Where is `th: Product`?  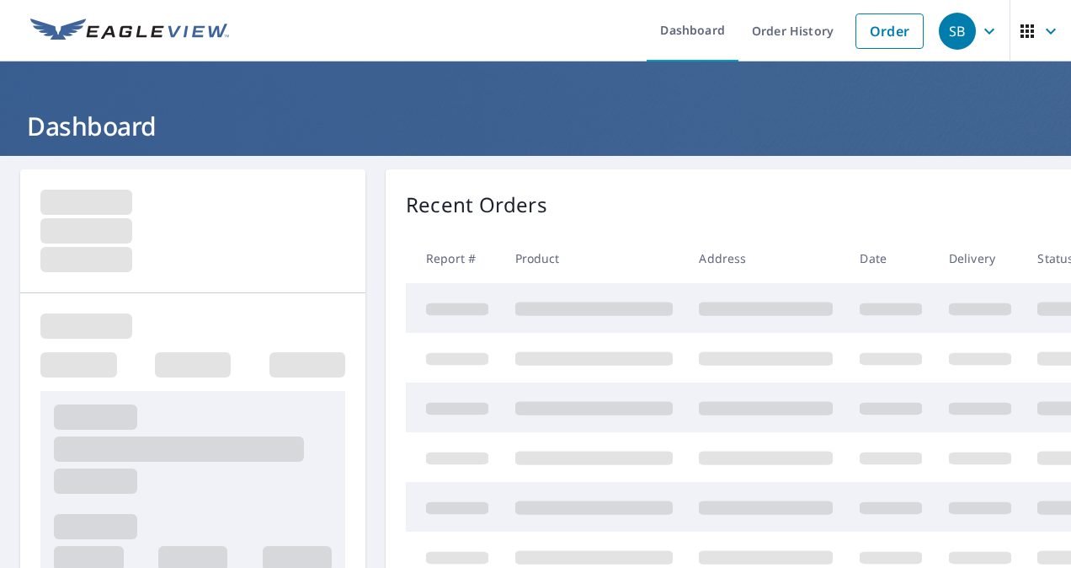 th: Product is located at coordinates (594, 258).